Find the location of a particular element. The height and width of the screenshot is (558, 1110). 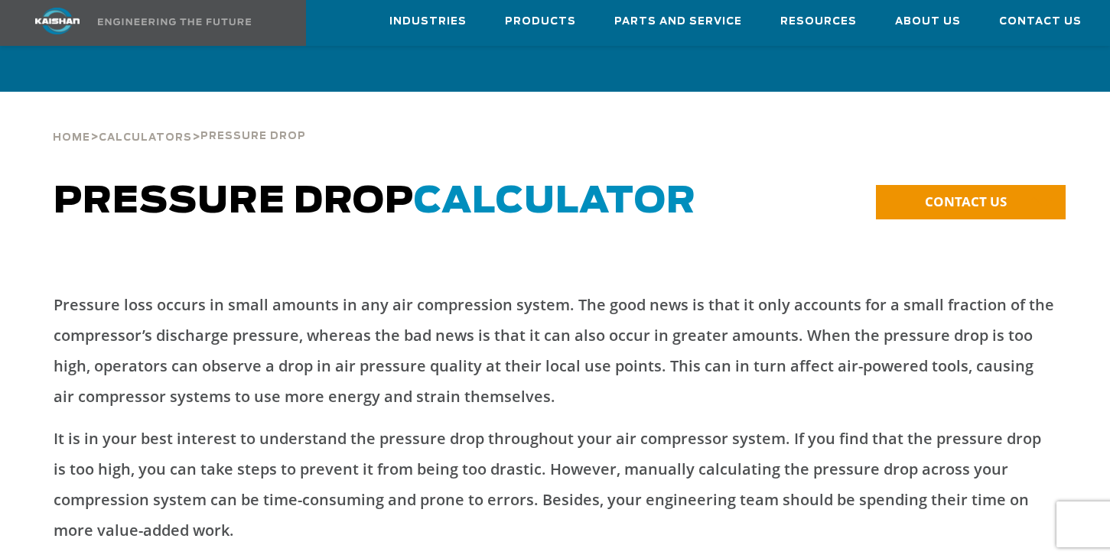

a: Parts and Service is located at coordinates (678, 21).